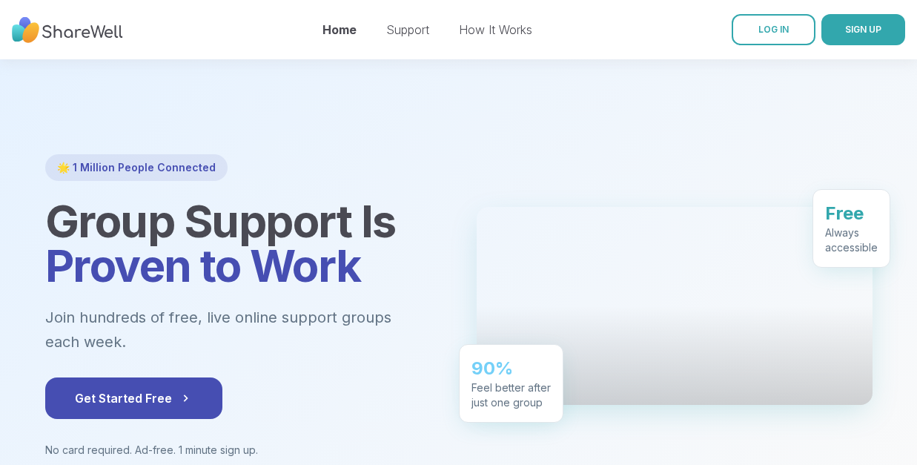  Describe the element at coordinates (863, 30) in the screenshot. I see `button: SIGN UP` at that location.